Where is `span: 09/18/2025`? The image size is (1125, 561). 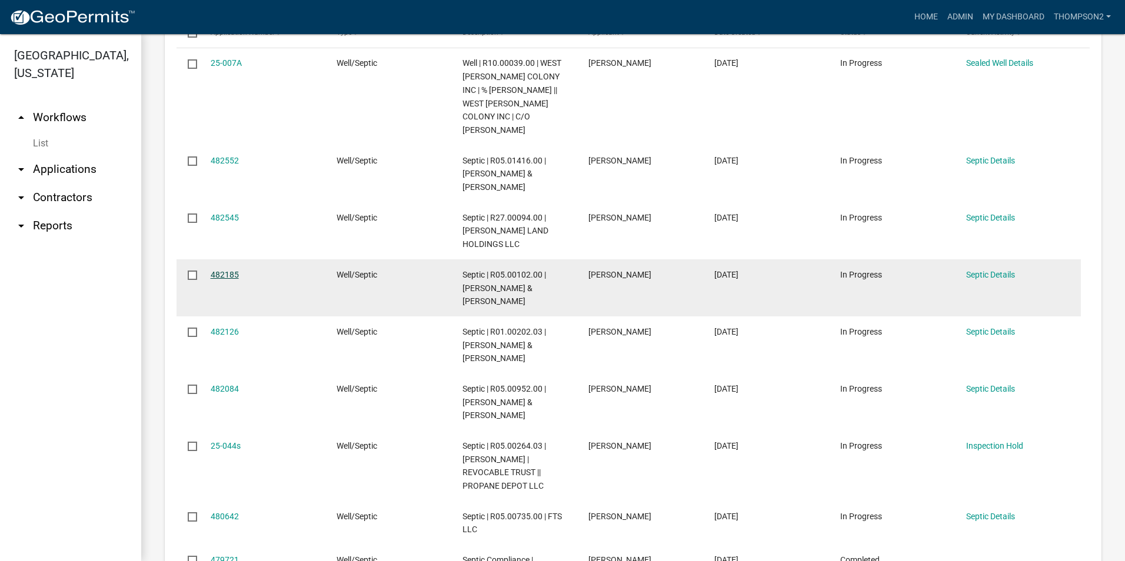 span: 09/18/2025 is located at coordinates (726, 517).